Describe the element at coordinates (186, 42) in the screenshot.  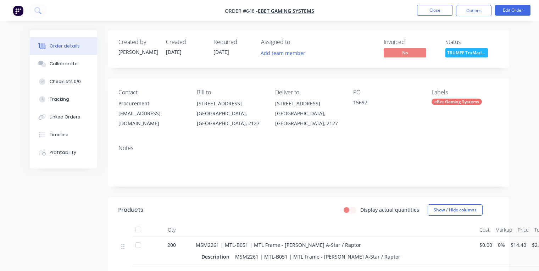
I see `div: Created` at that location.